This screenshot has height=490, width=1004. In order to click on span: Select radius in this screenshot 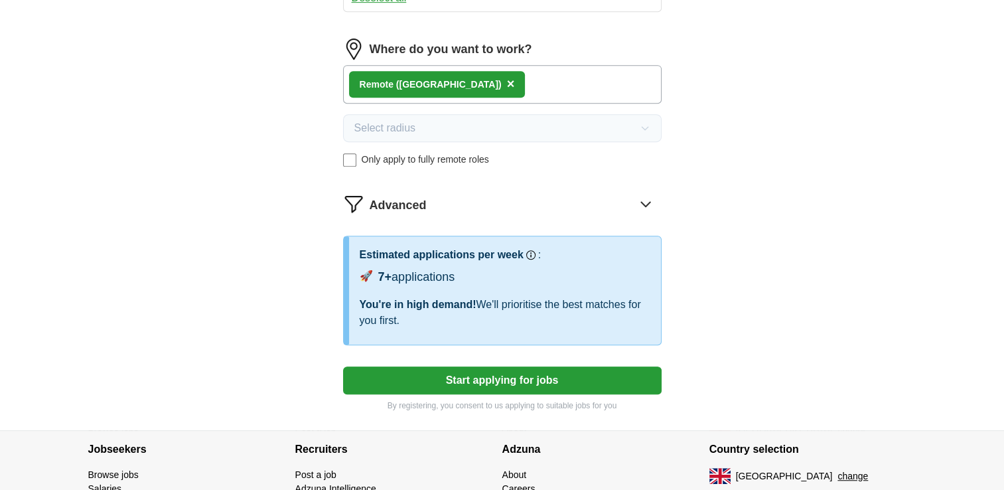, I will do `click(385, 128)`.